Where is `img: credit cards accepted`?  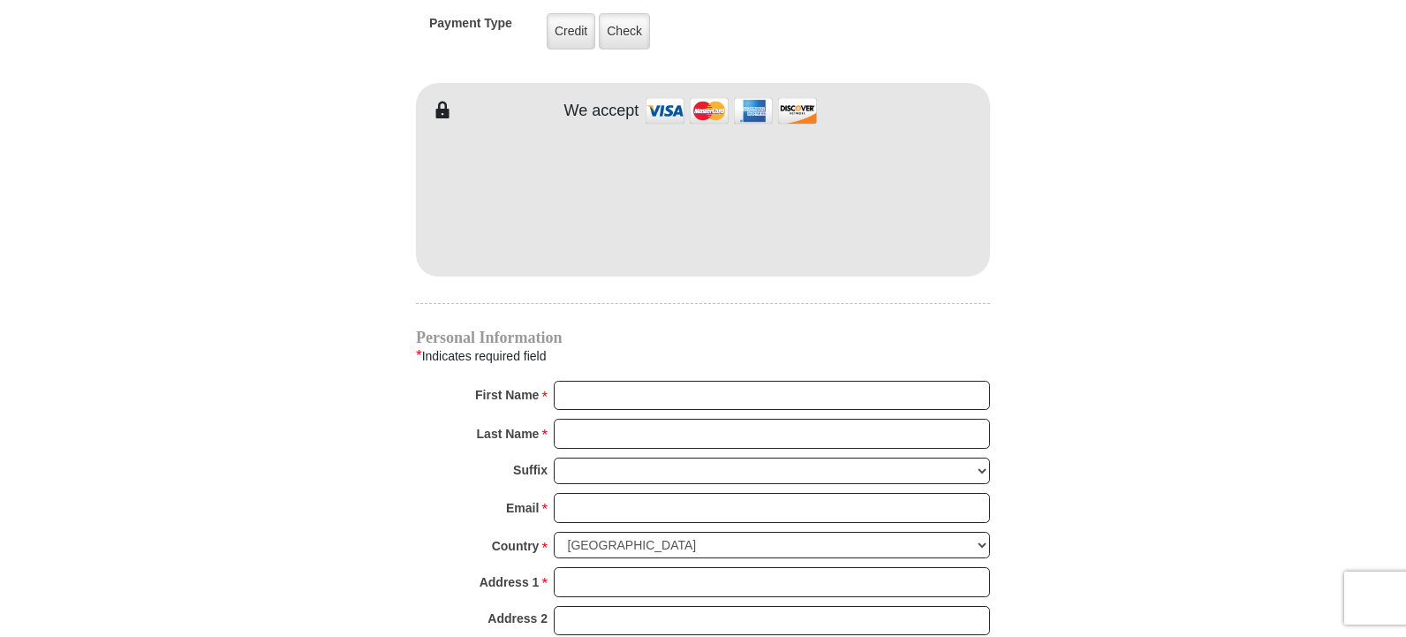 img: credit cards accepted is located at coordinates (731, 110).